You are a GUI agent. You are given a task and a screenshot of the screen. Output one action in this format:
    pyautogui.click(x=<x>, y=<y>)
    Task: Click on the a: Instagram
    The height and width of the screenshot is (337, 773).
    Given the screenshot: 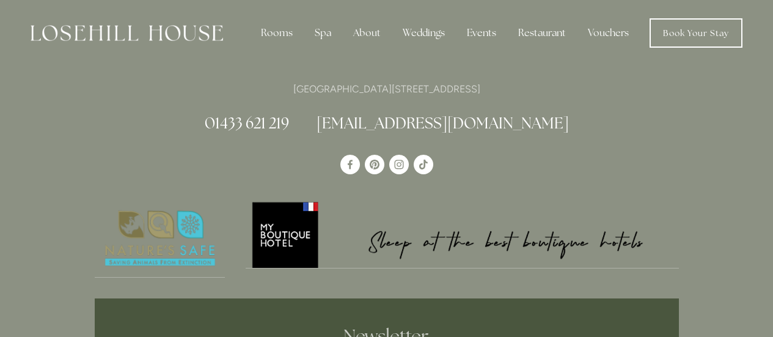 What is the action you would take?
    pyautogui.click(x=399, y=164)
    